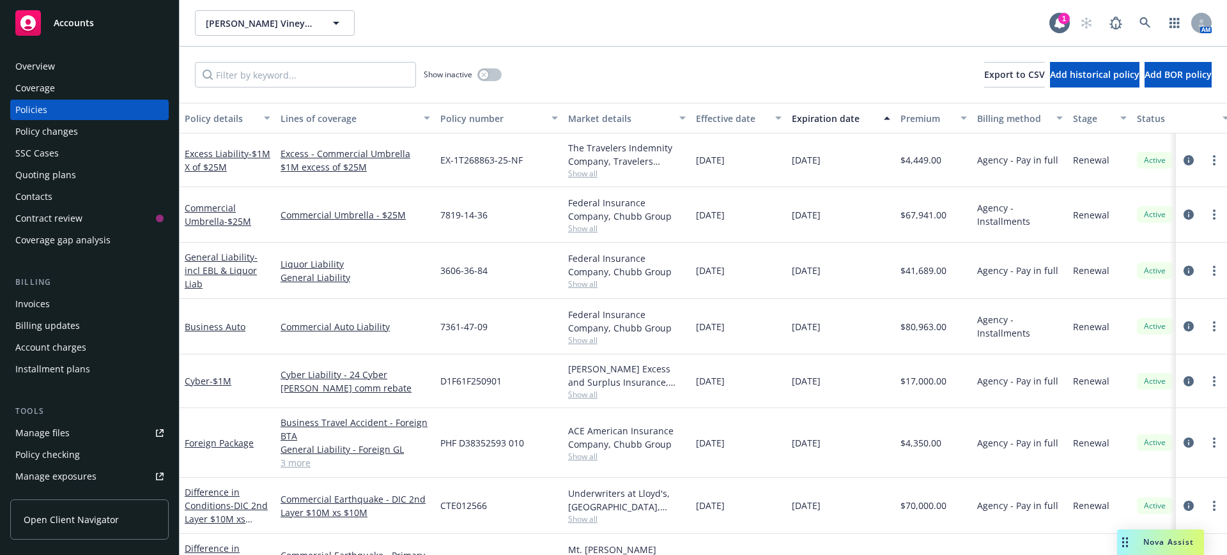 The height and width of the screenshot is (555, 1227). What do you see at coordinates (841, 118) in the screenshot?
I see `button: Expiration date` at bounding box center [841, 118].